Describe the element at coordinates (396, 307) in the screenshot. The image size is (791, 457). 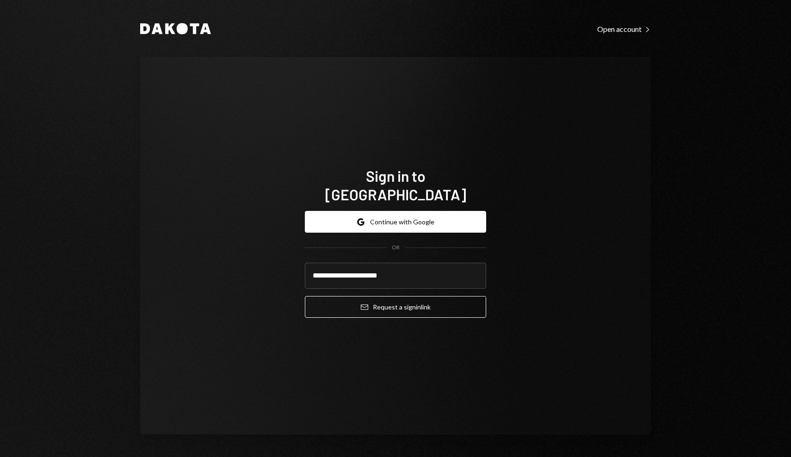
I see `button: Request a signinlink` at that location.